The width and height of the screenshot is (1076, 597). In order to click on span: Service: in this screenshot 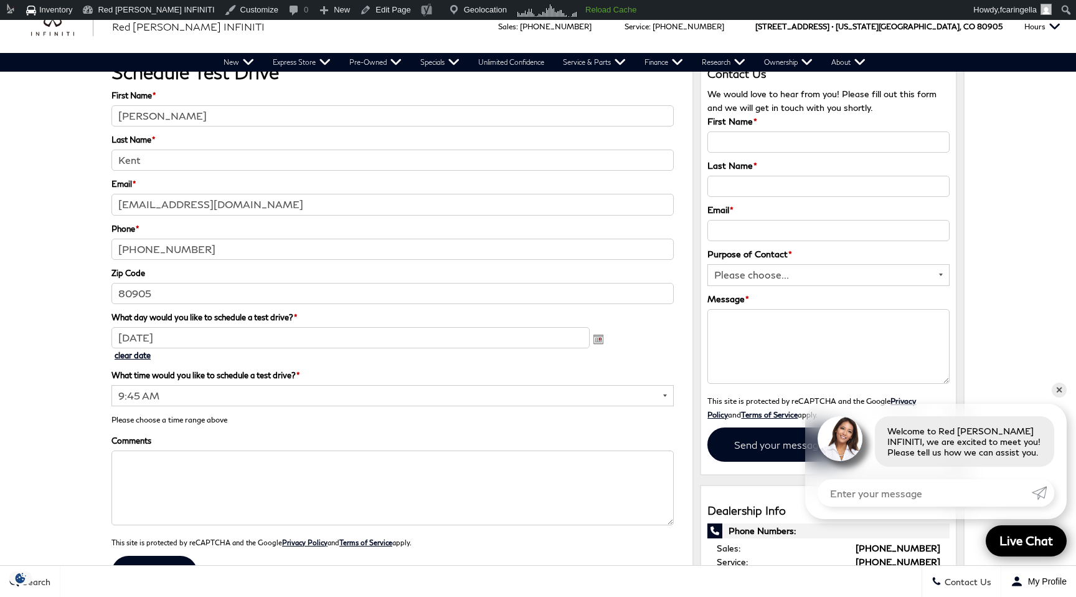, I will do `click(732, 561)`.